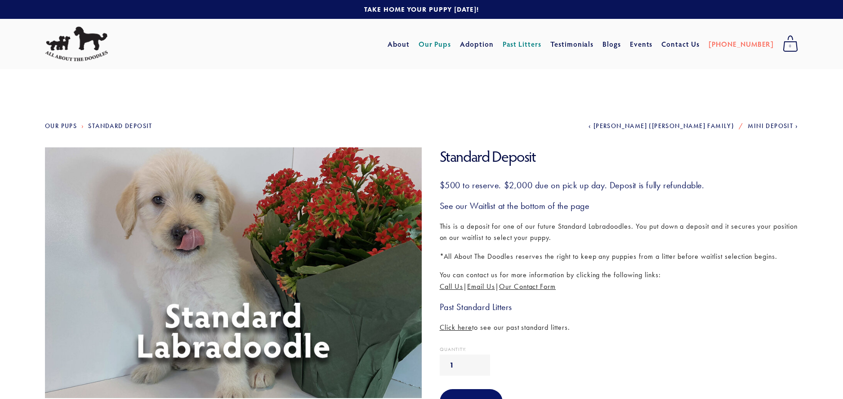 This screenshot has width=843, height=399. I want to click on a: Past Litters, so click(522, 44).